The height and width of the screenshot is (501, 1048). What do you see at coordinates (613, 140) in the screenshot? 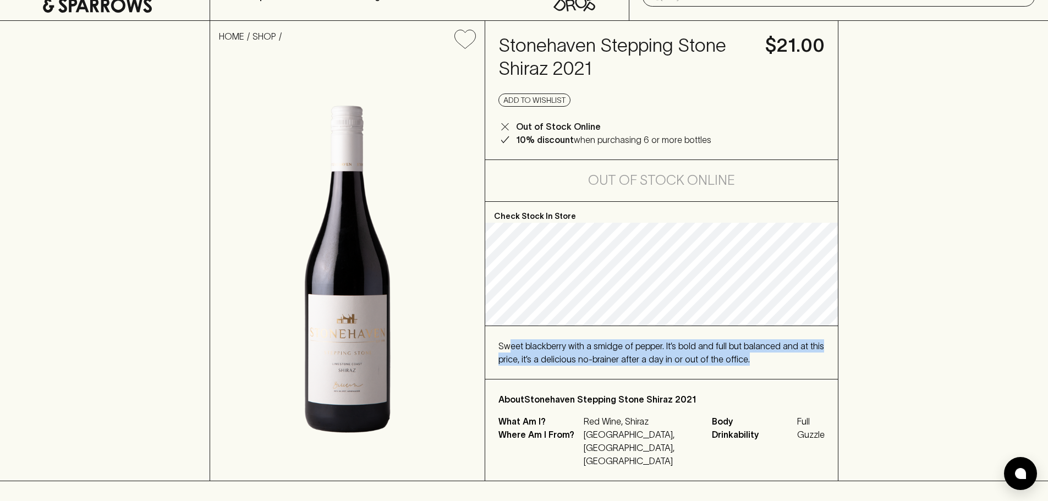
I see `p: when purchasing 6 or more bottles` at bounding box center [613, 140].